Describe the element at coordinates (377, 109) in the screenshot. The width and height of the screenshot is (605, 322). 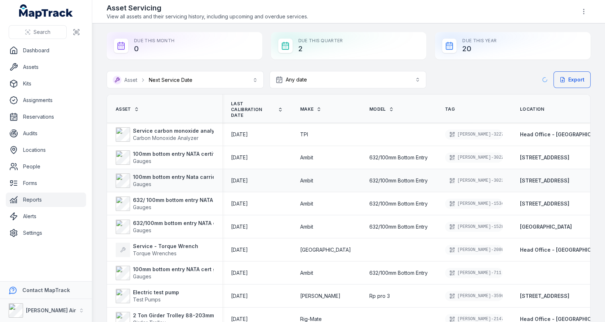
I see `span: Model` at that location.